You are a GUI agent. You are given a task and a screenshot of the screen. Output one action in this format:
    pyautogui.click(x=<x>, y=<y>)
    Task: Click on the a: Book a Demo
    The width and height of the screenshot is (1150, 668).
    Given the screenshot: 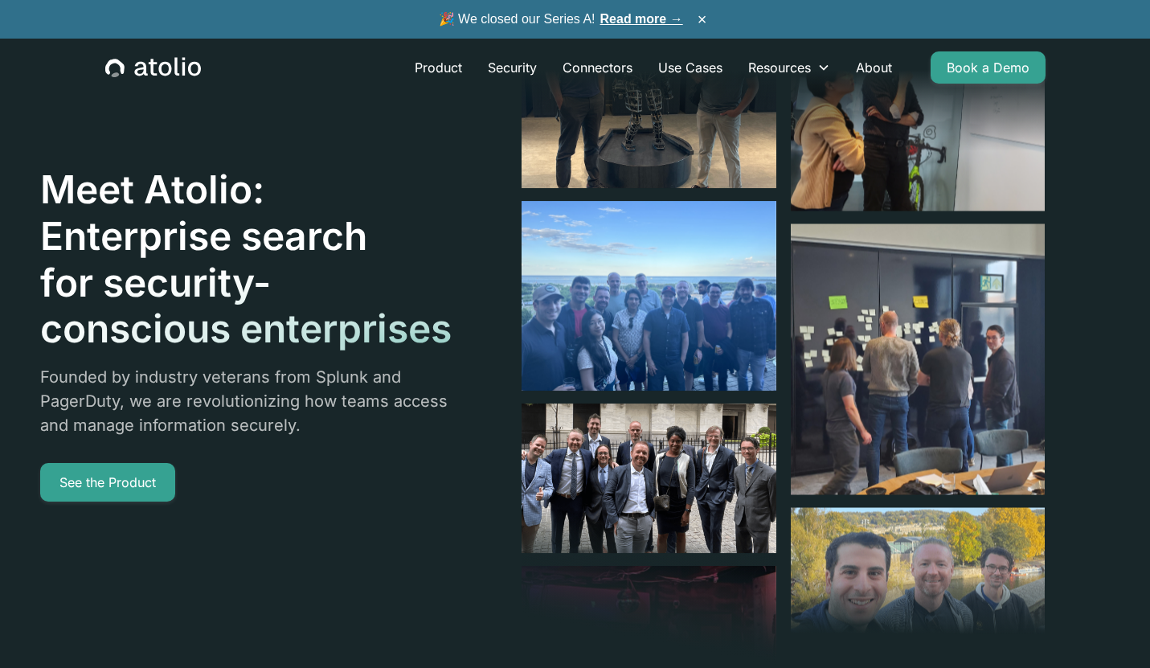 What is the action you would take?
    pyautogui.click(x=988, y=68)
    